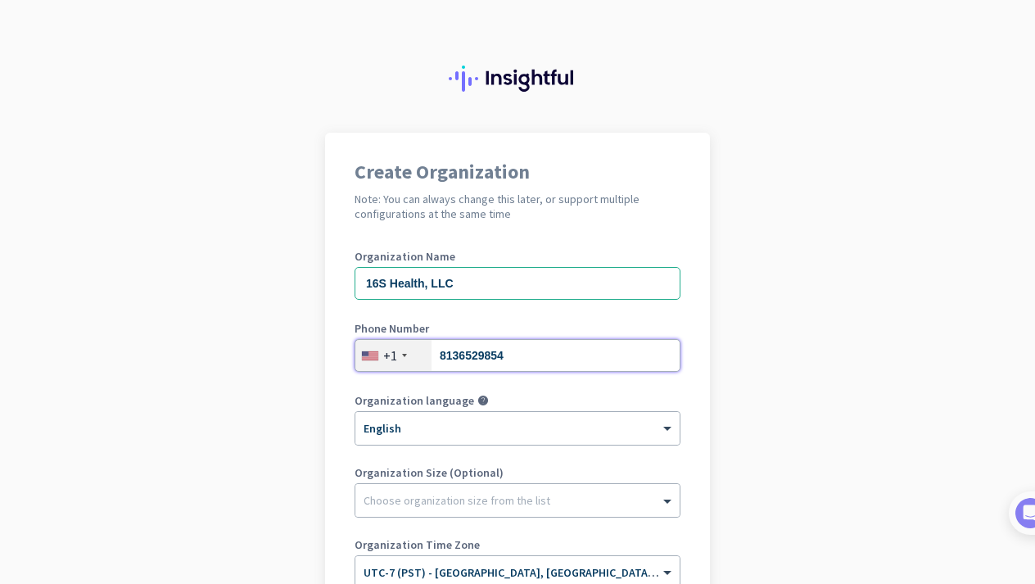 The width and height of the screenshot is (1035, 584). What do you see at coordinates (517, 355) in the screenshot?
I see `input: 201-555-0123` at bounding box center [517, 355].